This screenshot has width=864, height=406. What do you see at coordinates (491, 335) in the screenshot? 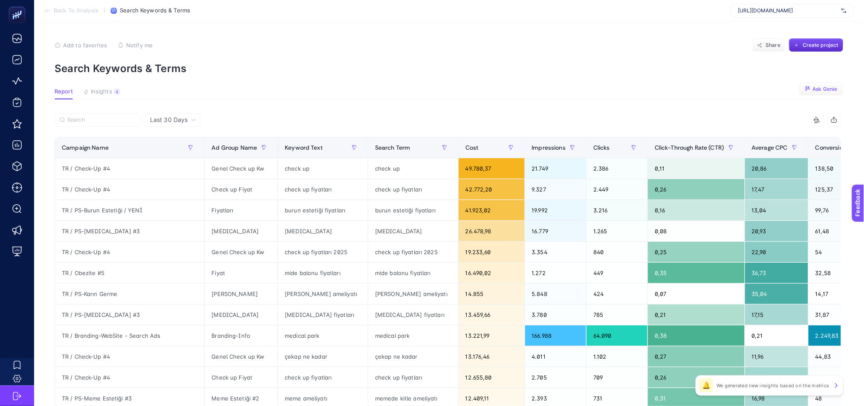
I see `div: 13.221,99` at bounding box center [491, 335].